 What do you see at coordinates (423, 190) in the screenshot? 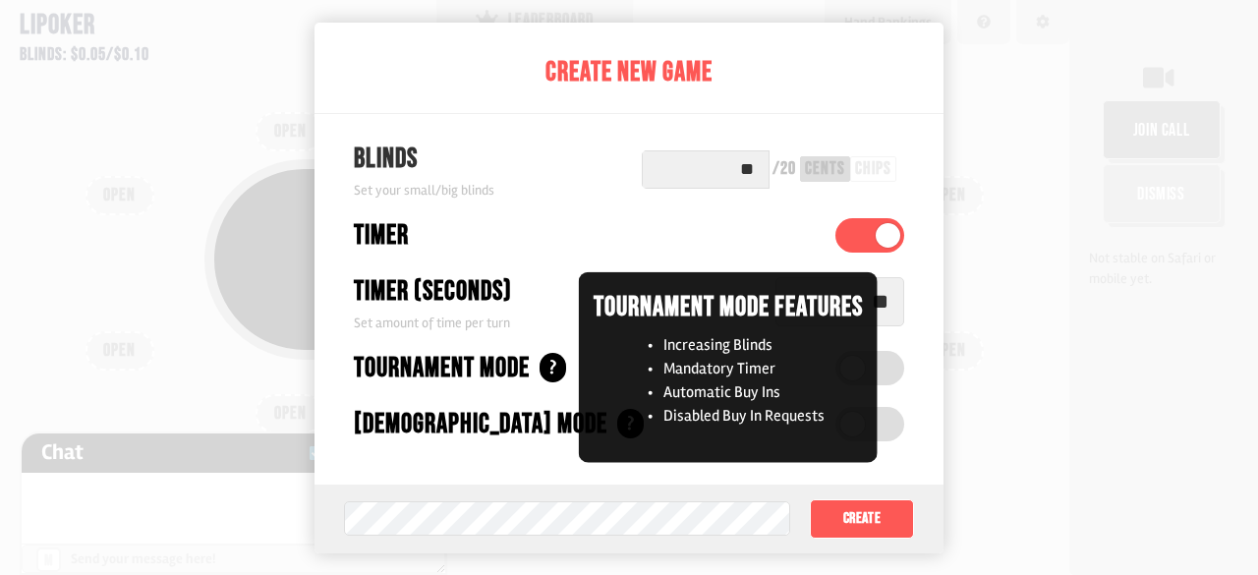
I see `div: Set your small/big blinds` at bounding box center [423, 190].